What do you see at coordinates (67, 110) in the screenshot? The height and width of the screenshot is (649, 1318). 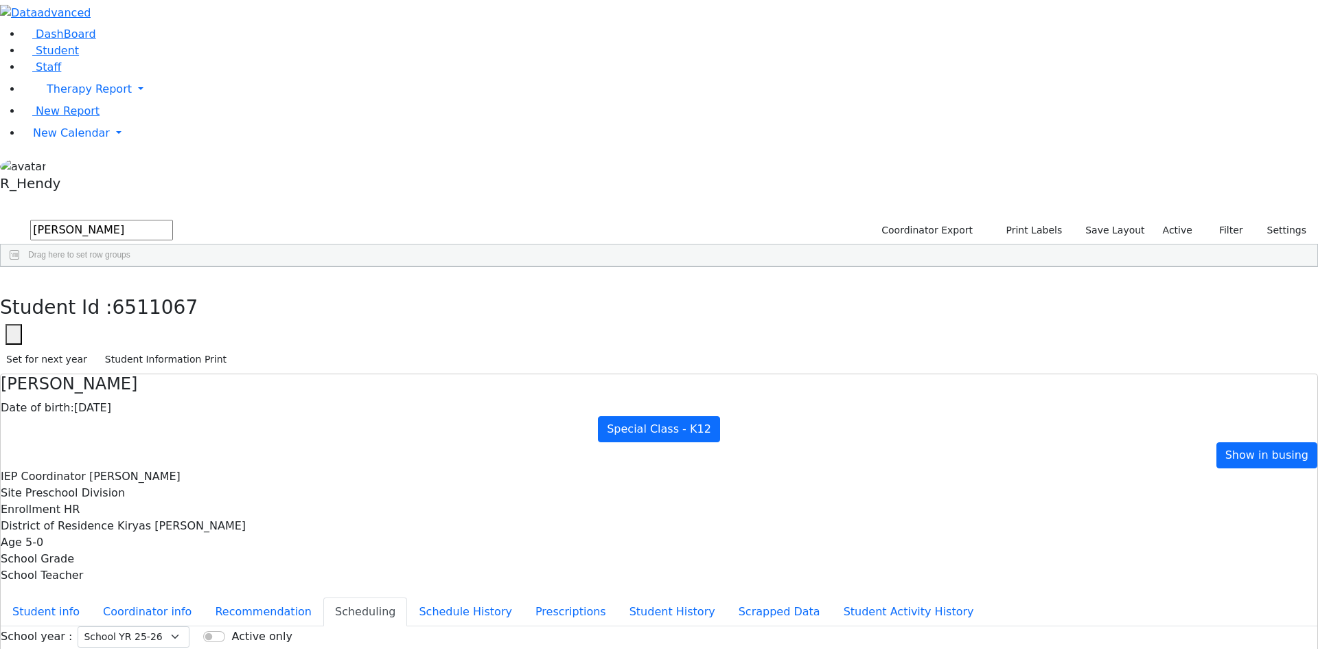 I see `span: New Report` at bounding box center [67, 110].